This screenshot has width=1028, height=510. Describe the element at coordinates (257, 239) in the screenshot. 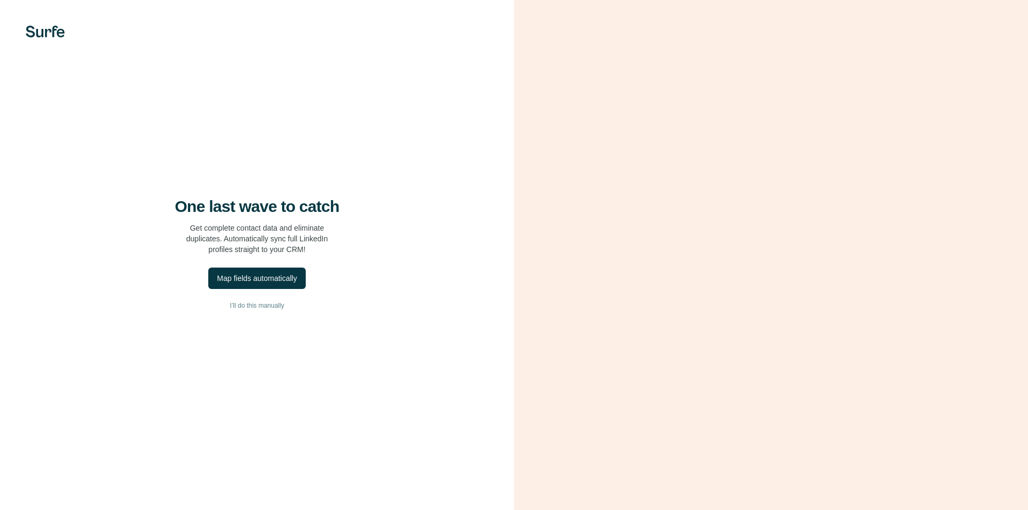

I see `p: Get complete contact data and eliminate duplicates. Automatically sync full LinkedIn profiles str...` at that location.